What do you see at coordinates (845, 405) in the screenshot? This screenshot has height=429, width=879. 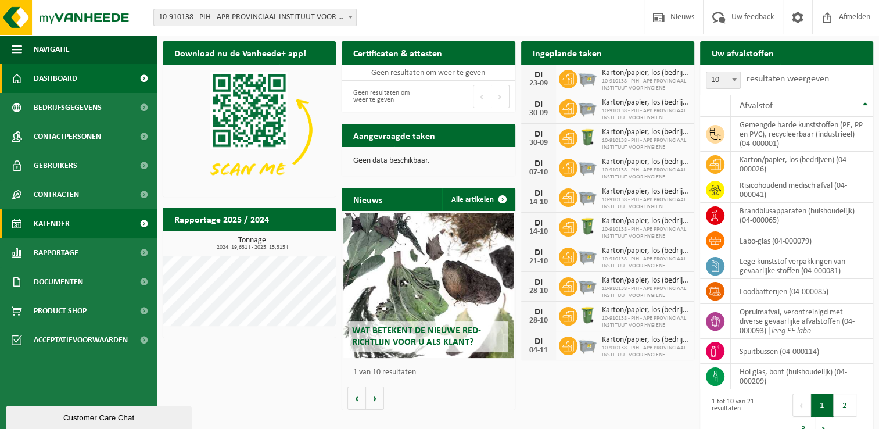 I see `button: 2` at bounding box center [845, 405].